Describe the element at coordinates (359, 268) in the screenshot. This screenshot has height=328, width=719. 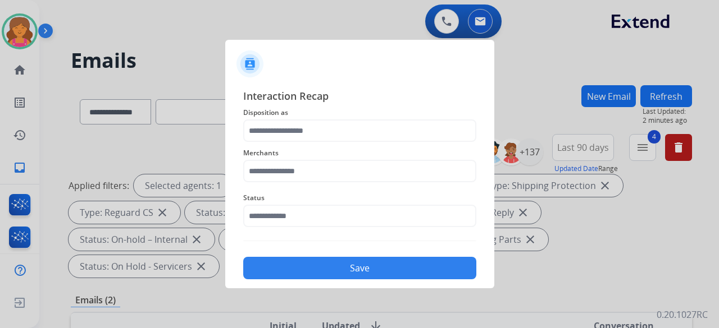
I see `button: Save` at that location.